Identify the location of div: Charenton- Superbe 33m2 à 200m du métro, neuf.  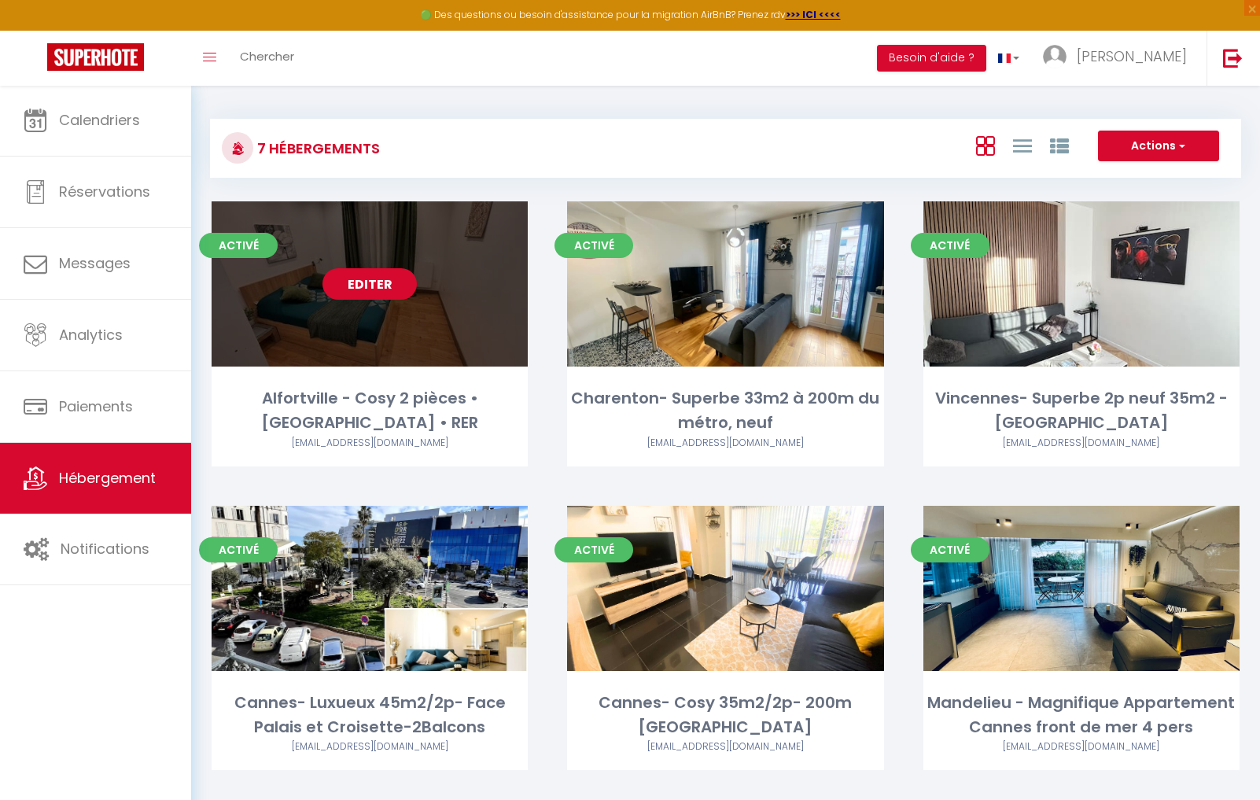
(725, 411).